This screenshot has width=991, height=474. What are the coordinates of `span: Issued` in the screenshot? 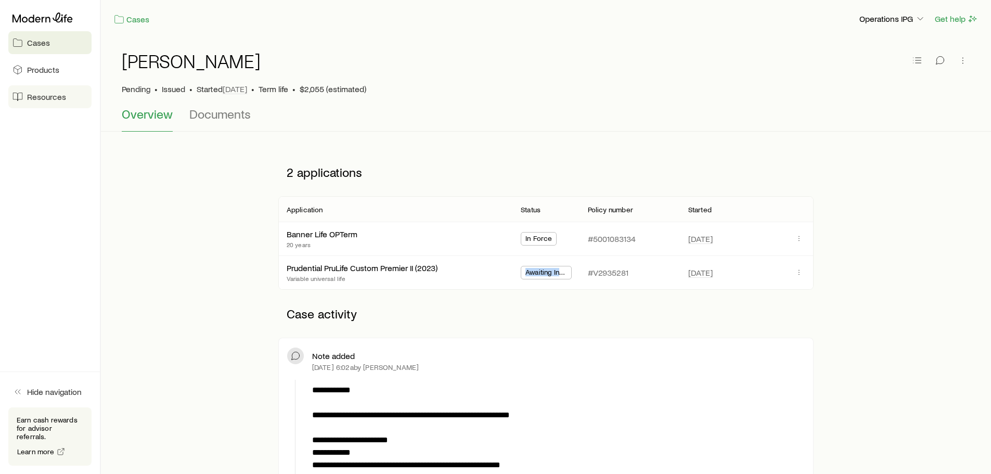 It's located at (173, 89).